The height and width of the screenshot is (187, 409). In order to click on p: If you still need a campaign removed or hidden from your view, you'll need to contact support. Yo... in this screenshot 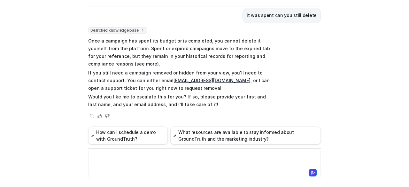, I will do `click(181, 80)`.